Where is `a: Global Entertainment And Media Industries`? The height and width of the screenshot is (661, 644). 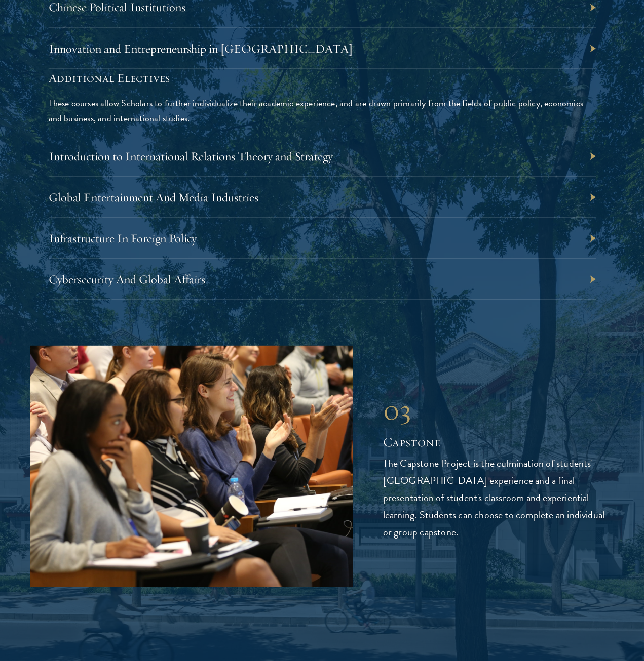 a: Global Entertainment And Media Industries is located at coordinates (153, 197).